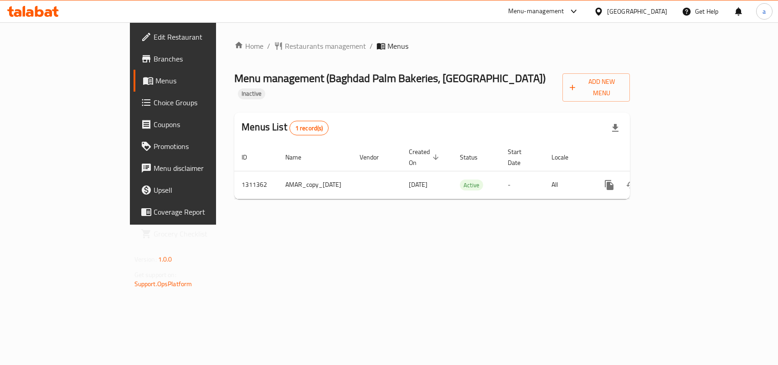 This screenshot has width=778, height=365. I want to click on th: Actions, so click(642, 157).